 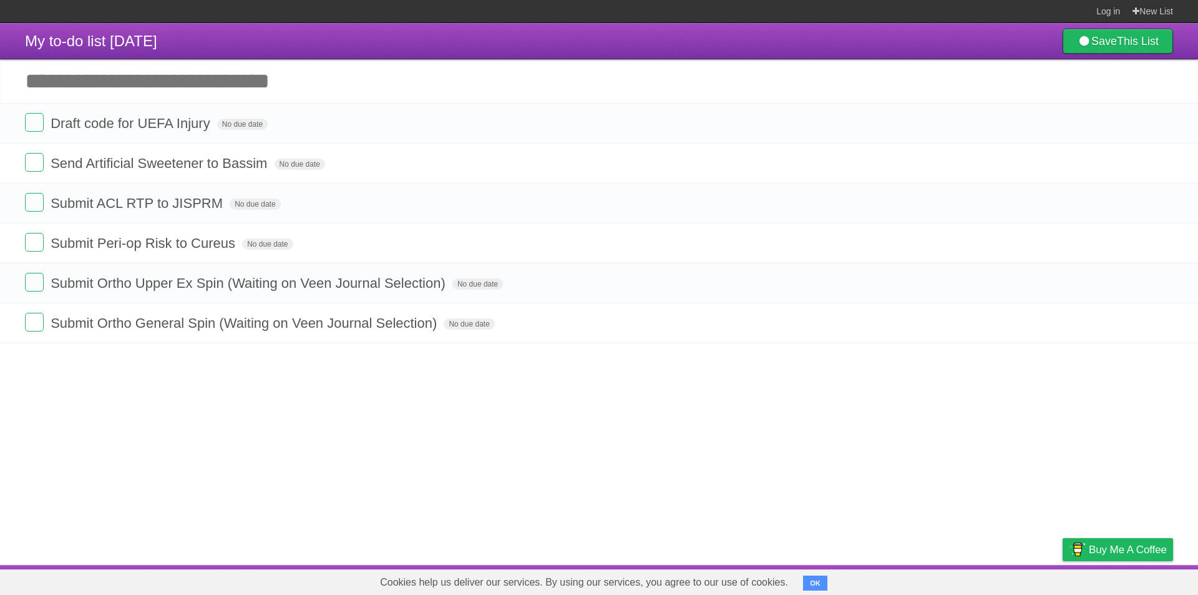 What do you see at coordinates (245, 323) in the screenshot?
I see `span: Submit Ortho General Spin (Waiting on Veen Journal Selection)` at bounding box center [245, 323].